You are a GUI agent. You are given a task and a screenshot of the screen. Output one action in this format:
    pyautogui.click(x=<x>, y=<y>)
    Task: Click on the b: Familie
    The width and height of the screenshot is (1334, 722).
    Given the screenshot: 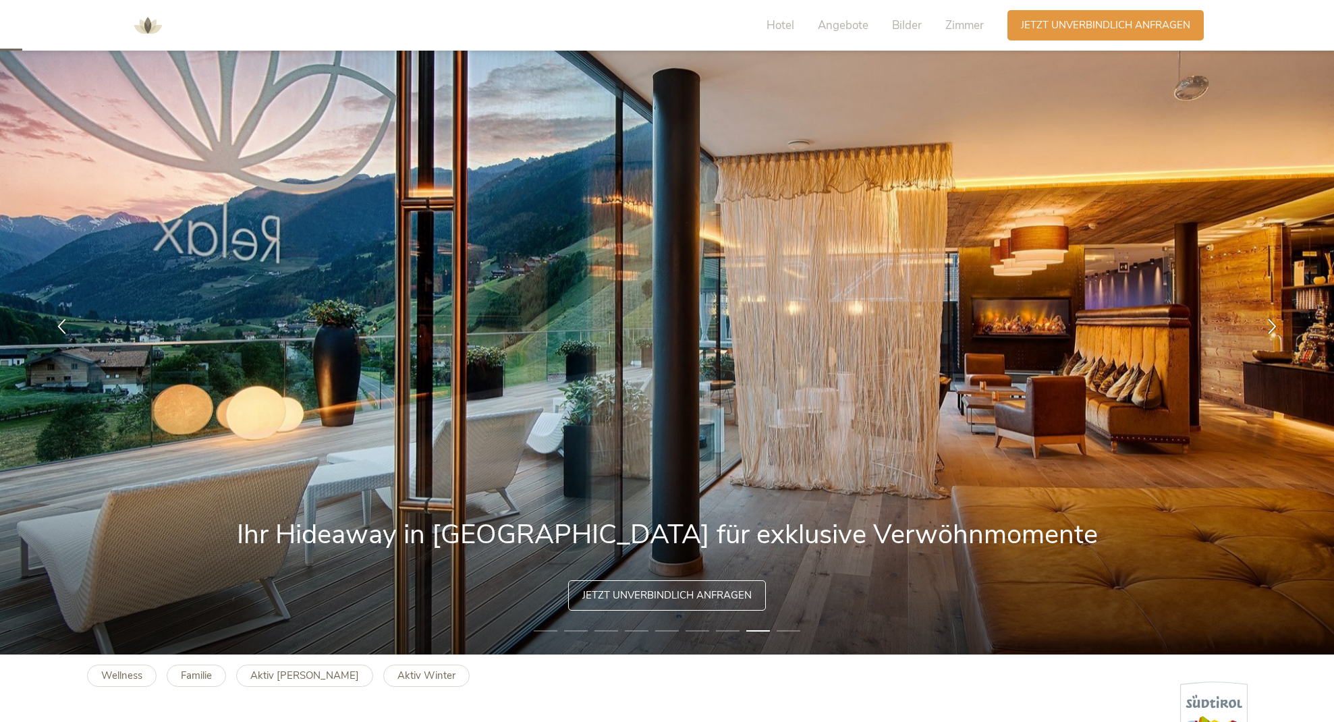 What is the action you would take?
    pyautogui.click(x=196, y=675)
    